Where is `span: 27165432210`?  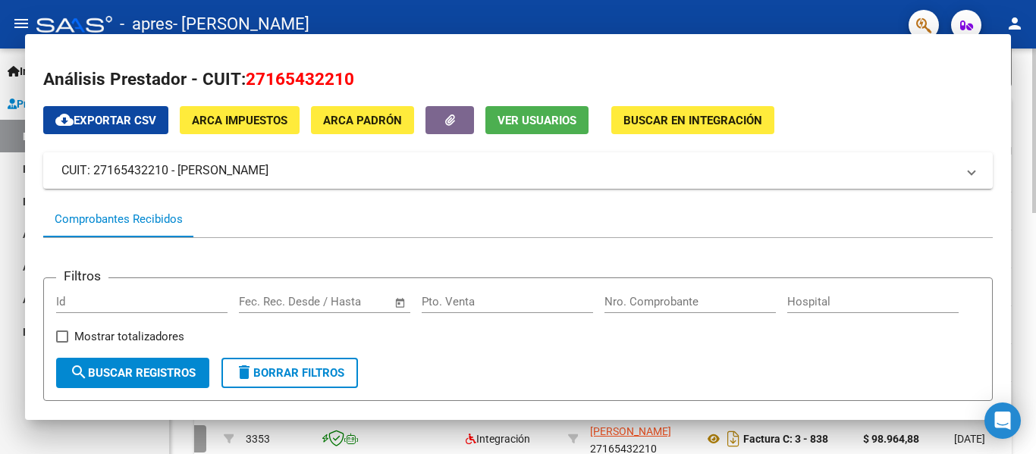
span: 27165432210 is located at coordinates (300, 79).